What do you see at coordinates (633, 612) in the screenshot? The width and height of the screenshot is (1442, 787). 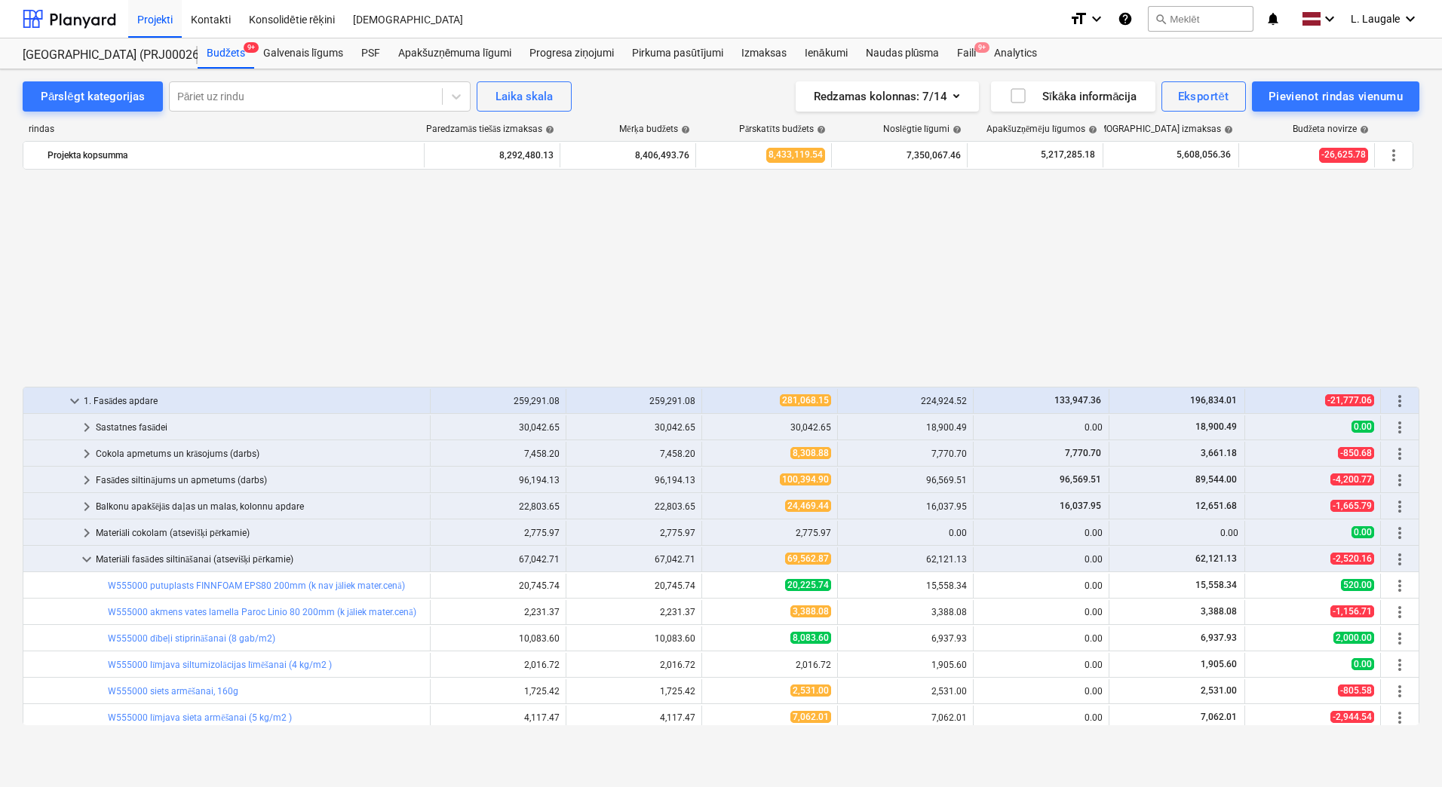 I see `div: 2,231.37` at bounding box center [633, 612].